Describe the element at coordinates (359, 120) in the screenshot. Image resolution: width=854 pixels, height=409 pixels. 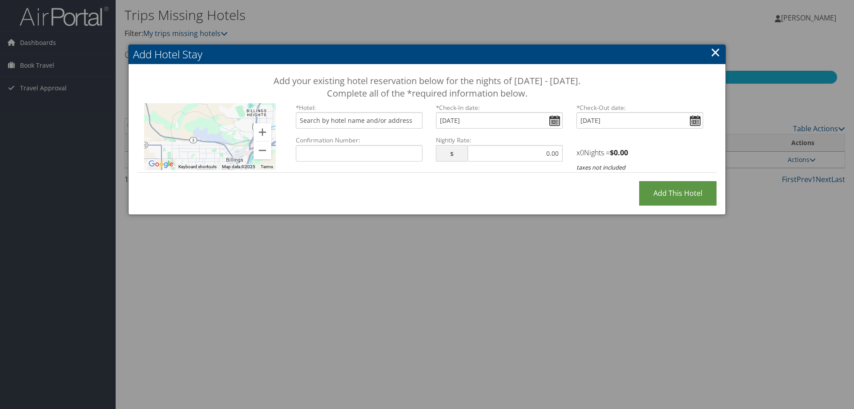
I see `input: Search by hotel name and/or address` at that location.